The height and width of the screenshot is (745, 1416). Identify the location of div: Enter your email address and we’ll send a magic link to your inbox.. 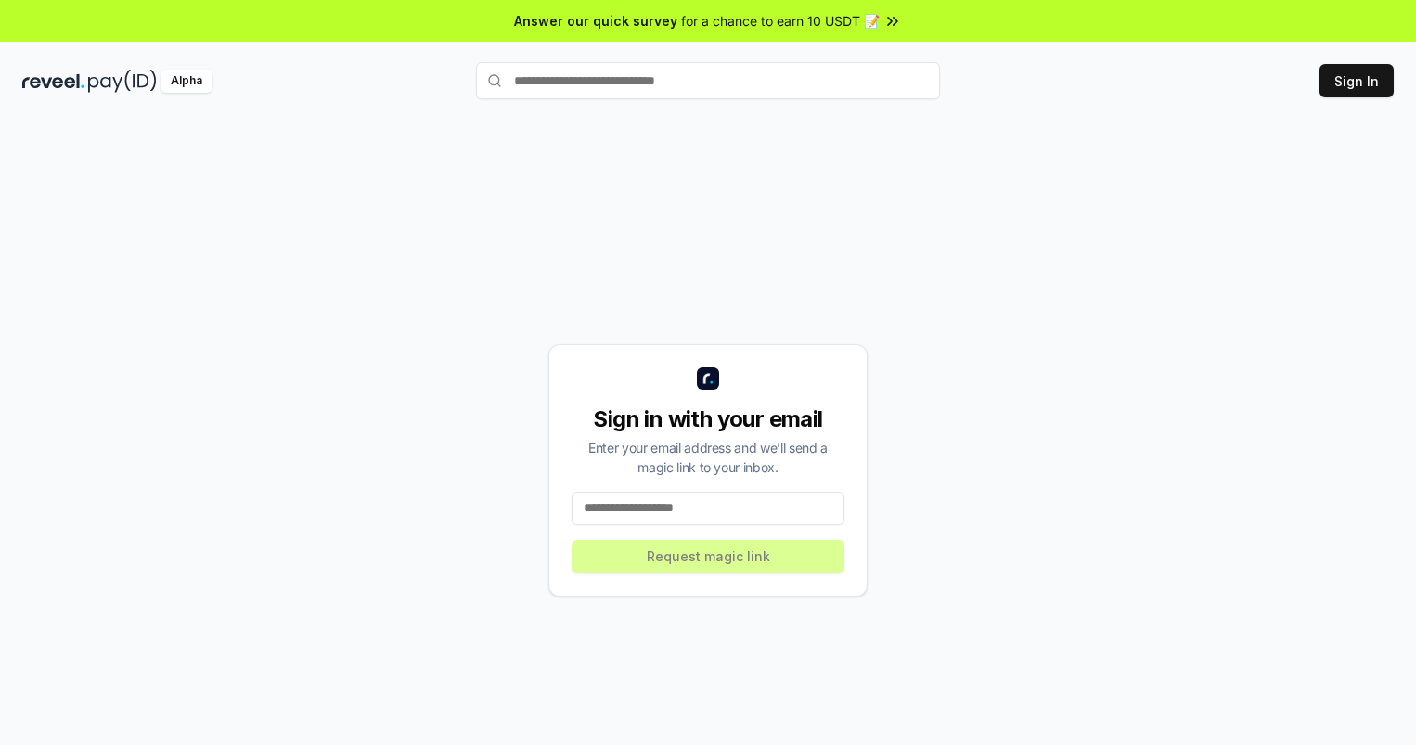
(708, 457).